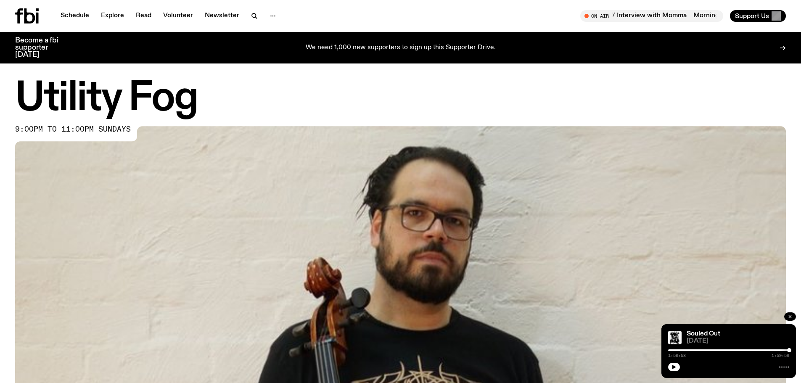 The width and height of the screenshot is (801, 383). Describe the element at coordinates (143, 16) in the screenshot. I see `a: Read` at that location.